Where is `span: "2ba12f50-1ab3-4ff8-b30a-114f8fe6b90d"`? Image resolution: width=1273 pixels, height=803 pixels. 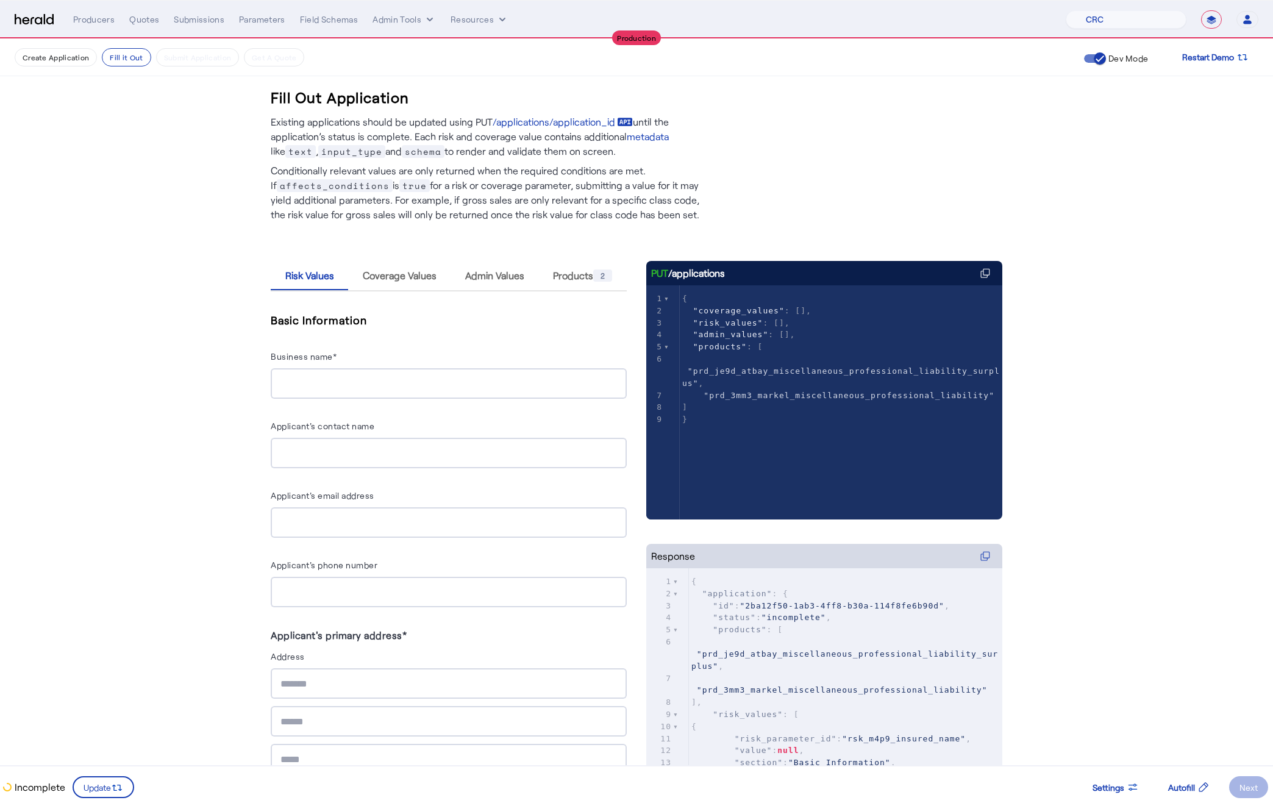 span: "2ba12f50-1ab3-4ff8-b30a-114f8fe6b90d" is located at coordinates (841, 605).